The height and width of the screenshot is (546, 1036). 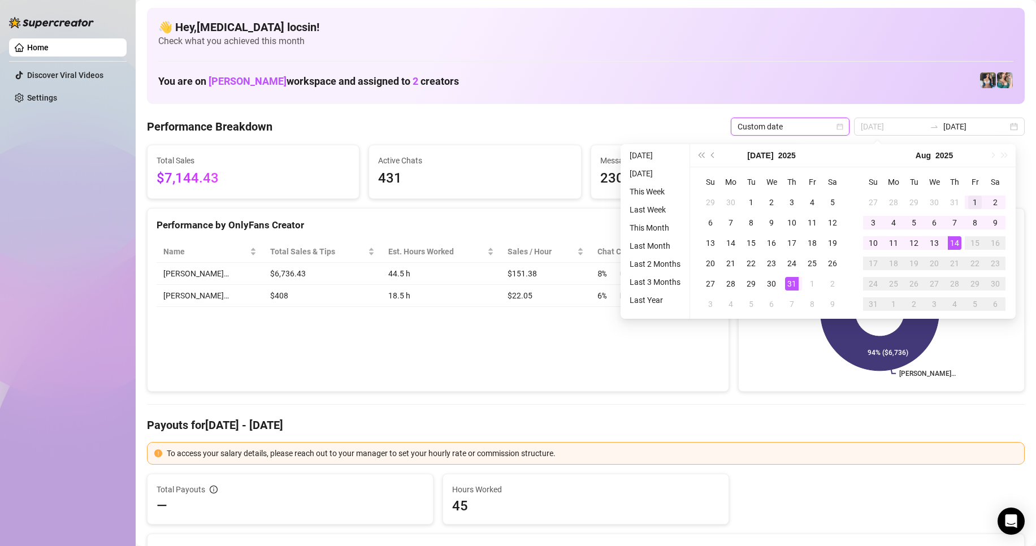 What do you see at coordinates (832, 304) in the screenshot?
I see `td: 2025-08-09` at bounding box center [832, 304].